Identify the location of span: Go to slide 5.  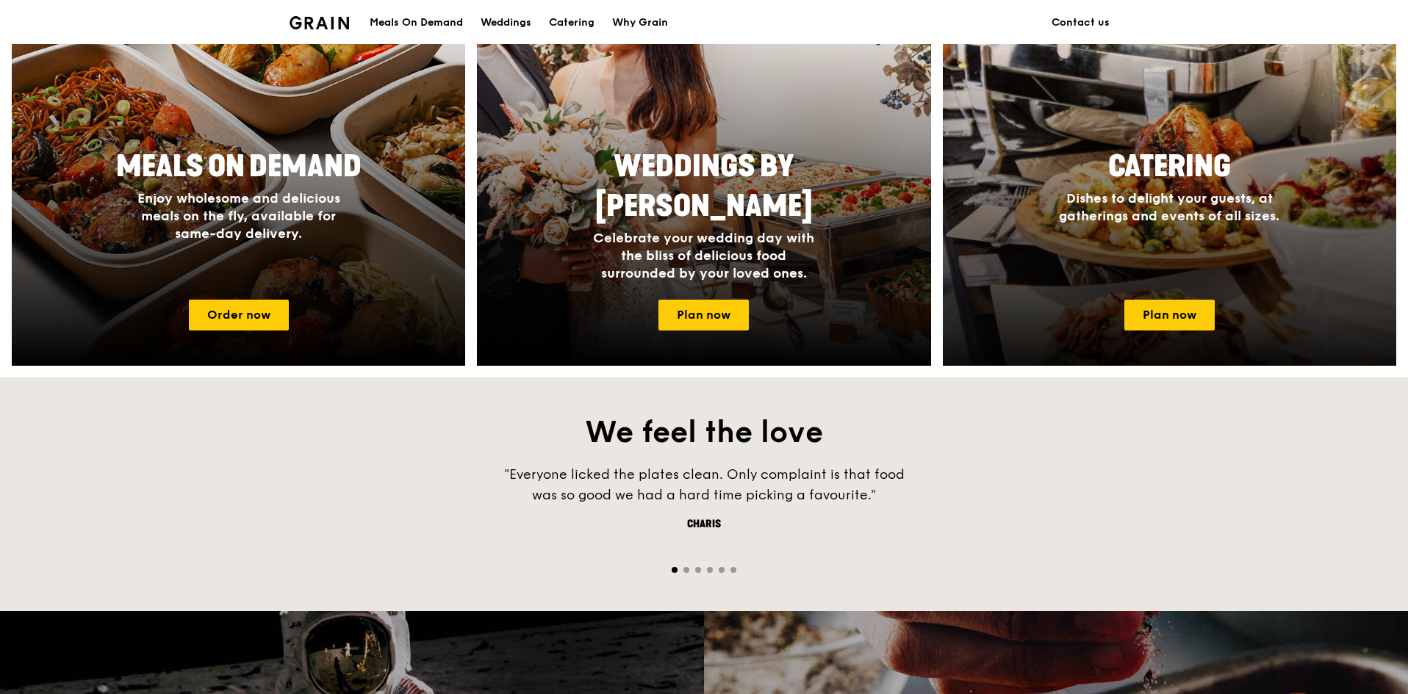
(721, 570).